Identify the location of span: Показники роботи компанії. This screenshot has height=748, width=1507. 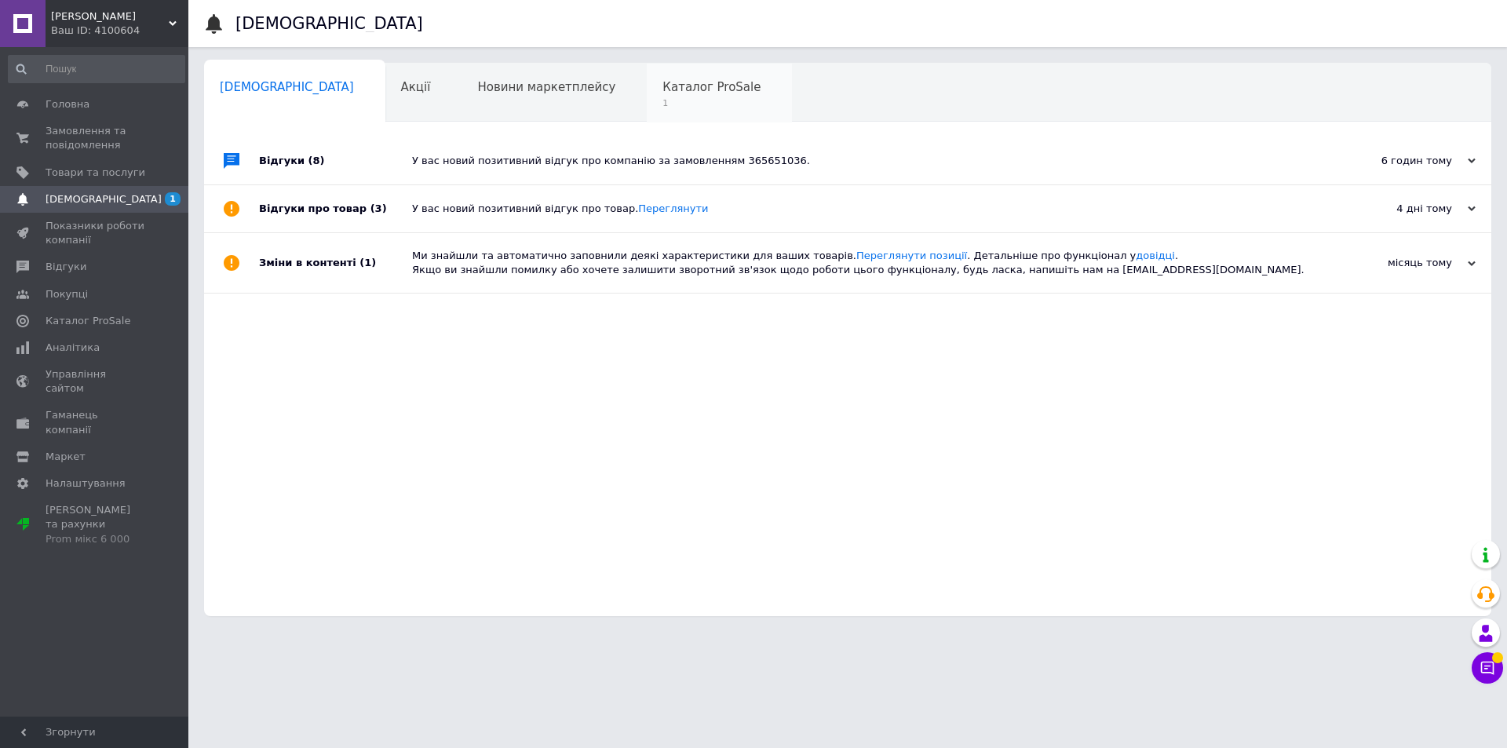
(95, 233).